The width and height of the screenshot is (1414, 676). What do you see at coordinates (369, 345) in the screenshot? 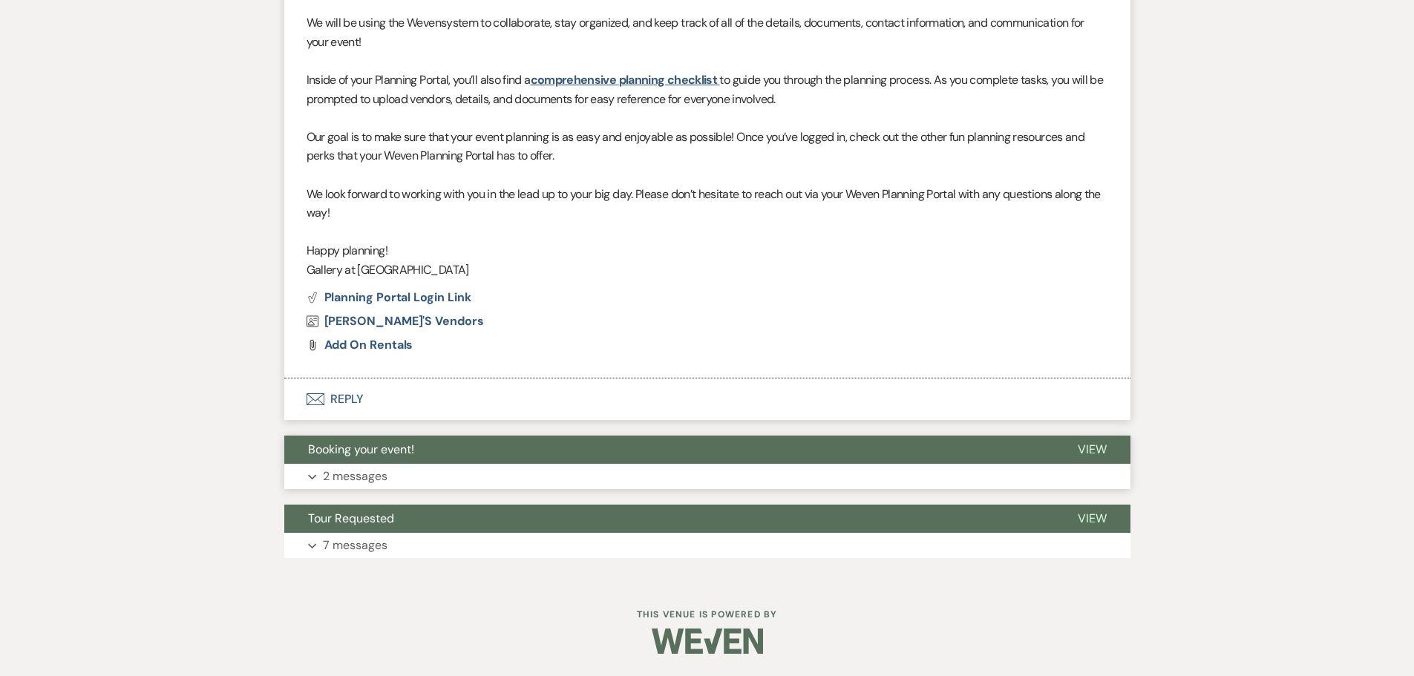
I see `a: Add on rentals` at bounding box center [369, 345].